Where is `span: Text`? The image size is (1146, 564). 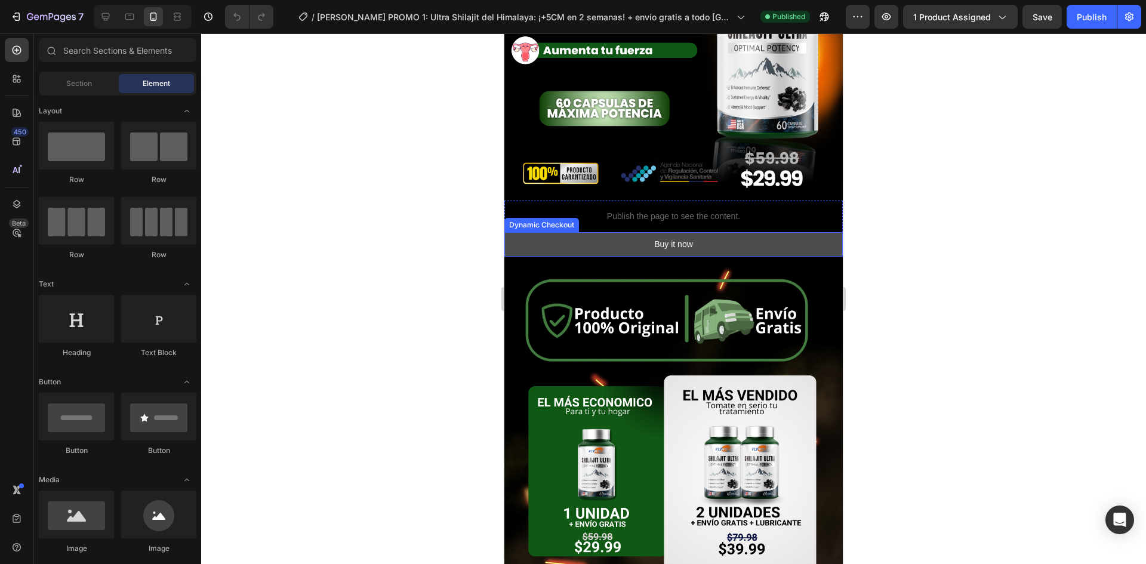
span: Text is located at coordinates (46, 284).